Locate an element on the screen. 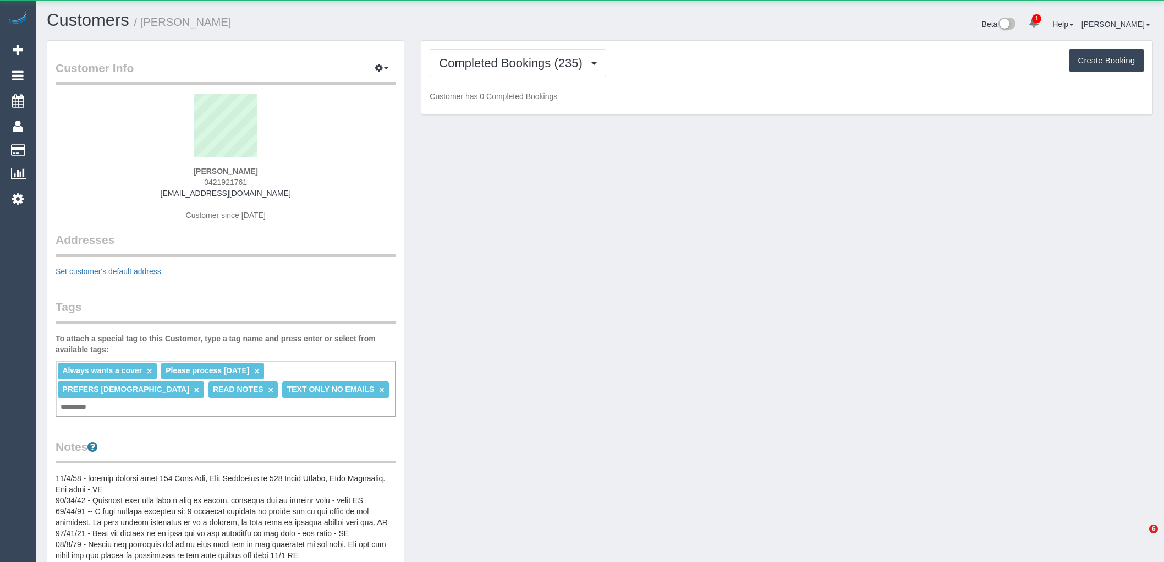  button: Completed Bookings (235) is located at coordinates (518, 63).